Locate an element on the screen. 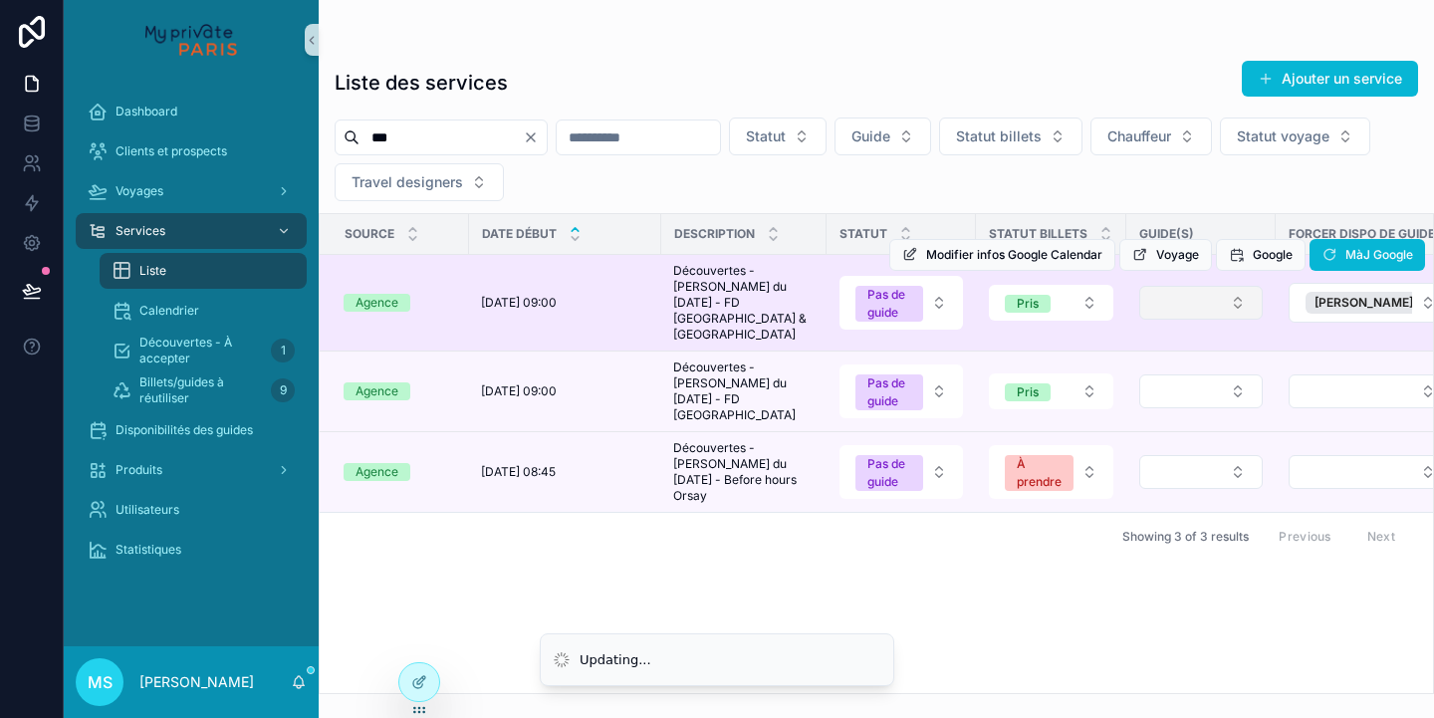 Image resolution: width=1434 pixels, height=718 pixels. span: Statut billets is located at coordinates (998, 136).